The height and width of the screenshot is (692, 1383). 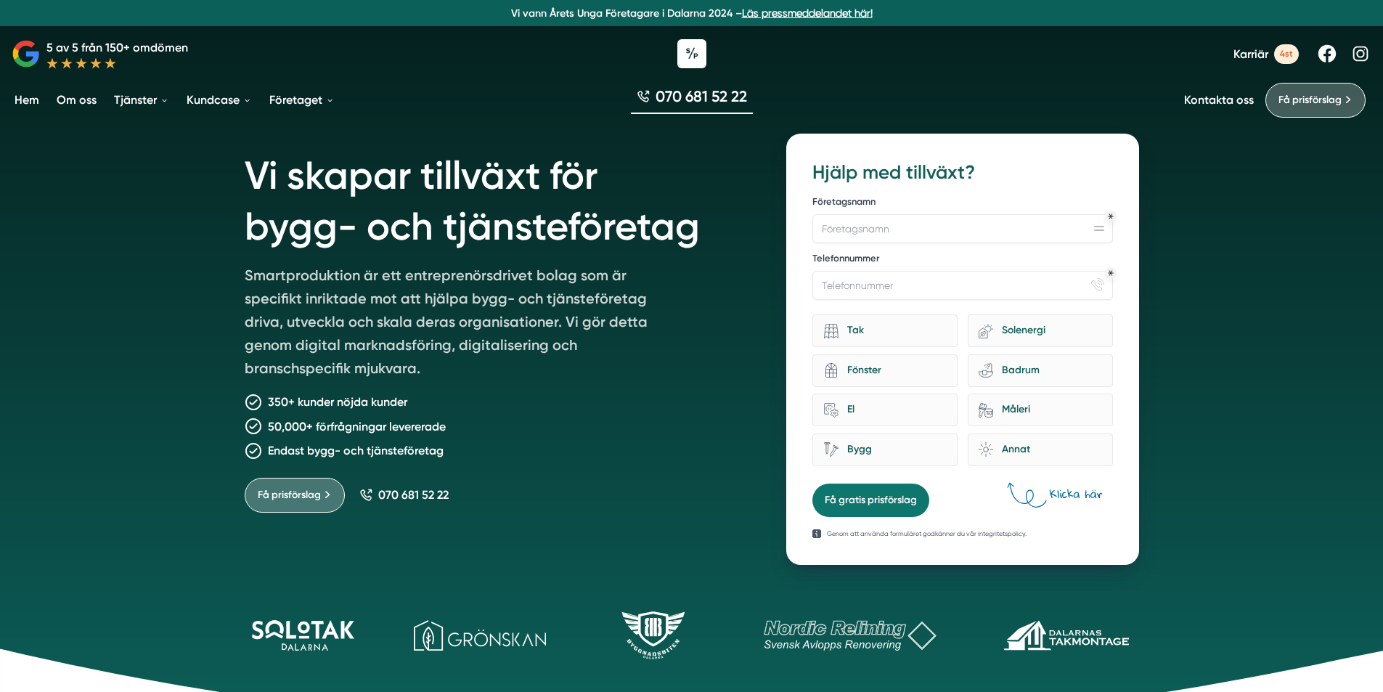 What do you see at coordinates (691, 13) in the screenshot?
I see `p: Vi vann Årets Unga Företagare i Dalarna 2024 –` at bounding box center [691, 13].